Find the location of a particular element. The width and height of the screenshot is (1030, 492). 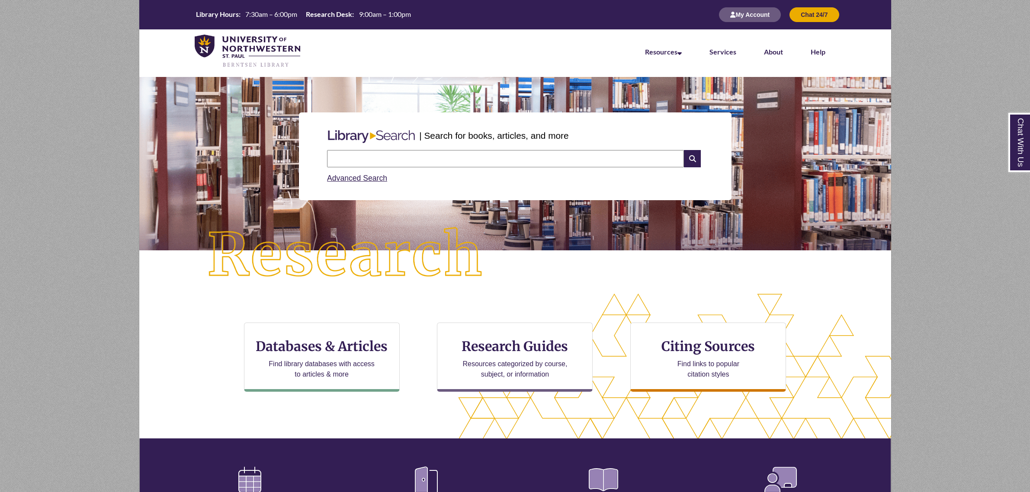

a: Research Guides Resources categorized by course, subject, or information is located at coordinates (515, 357).